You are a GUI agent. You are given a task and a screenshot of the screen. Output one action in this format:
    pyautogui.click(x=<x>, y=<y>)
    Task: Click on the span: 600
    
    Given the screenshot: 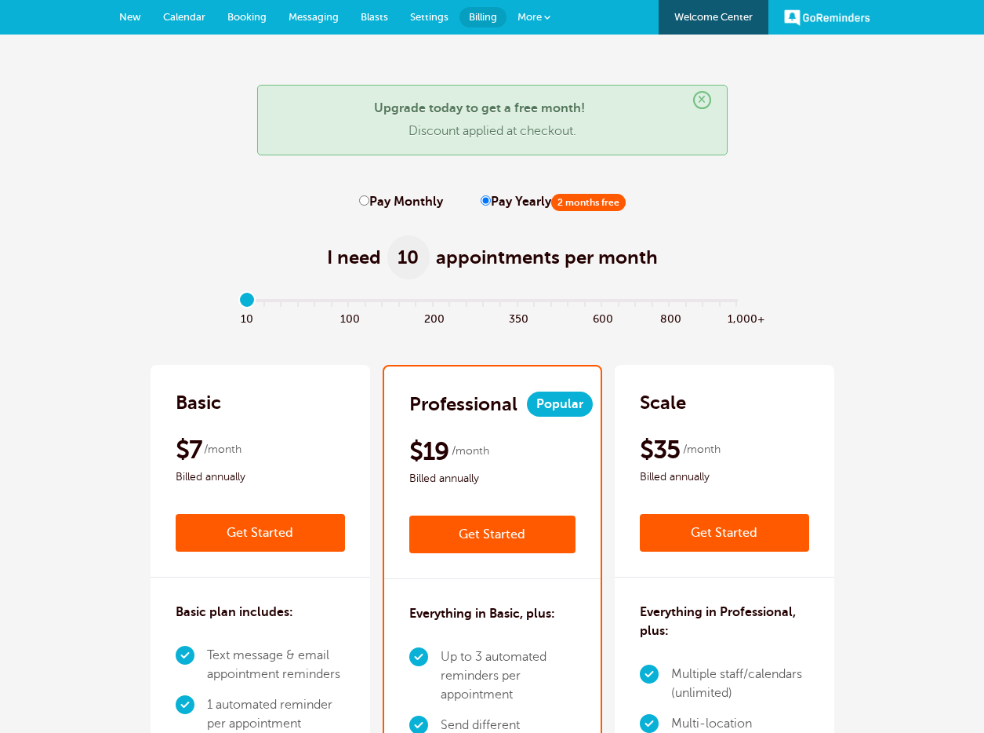 What is the action you would take?
    pyautogui.click(x=602, y=317)
    